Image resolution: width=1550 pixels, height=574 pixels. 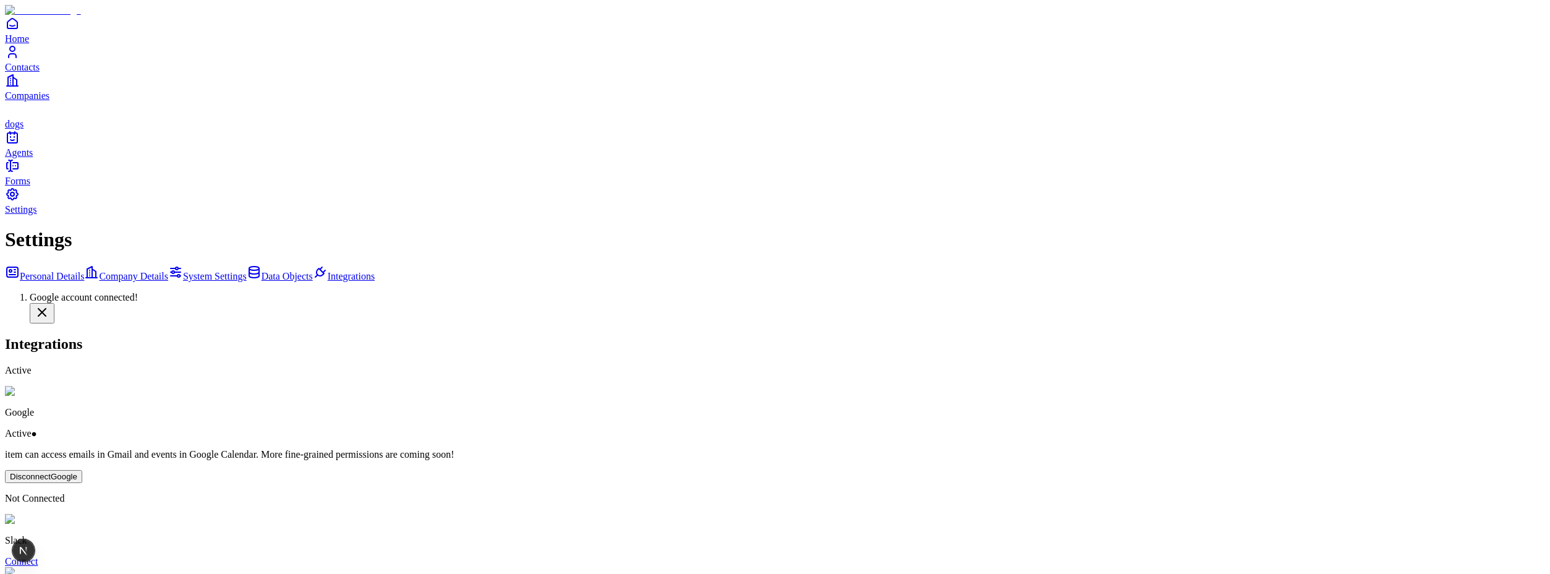 What do you see at coordinates (774, 239) in the screenshot?
I see `h1: Settings` at bounding box center [774, 239].